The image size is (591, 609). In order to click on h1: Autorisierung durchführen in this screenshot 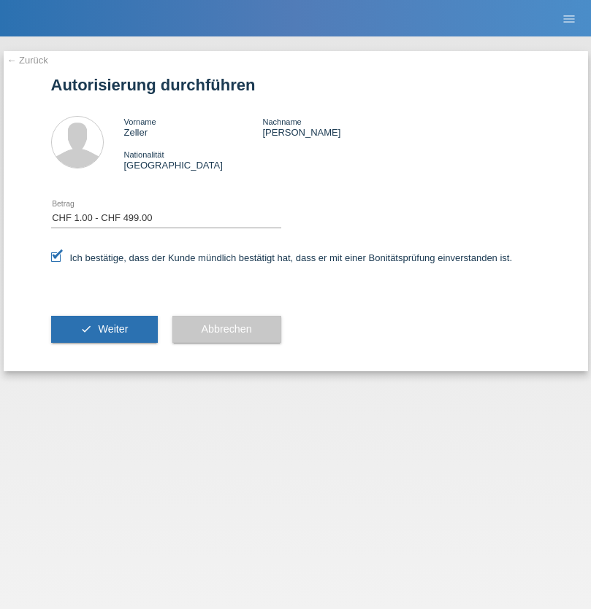, I will do `click(296, 85)`.